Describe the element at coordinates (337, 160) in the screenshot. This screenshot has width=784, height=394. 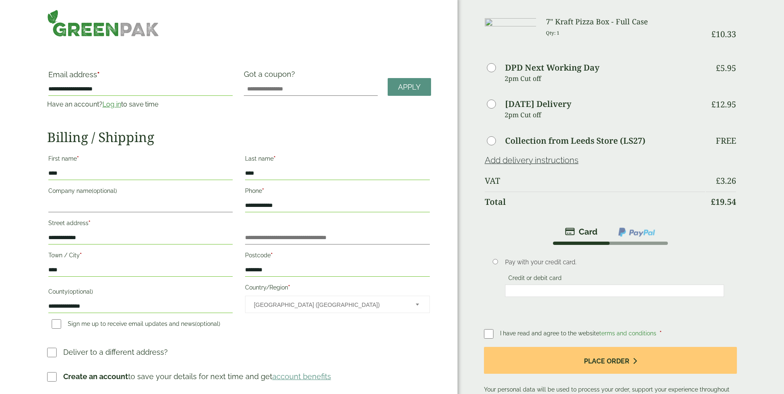
I see `label: Last name` at that location.